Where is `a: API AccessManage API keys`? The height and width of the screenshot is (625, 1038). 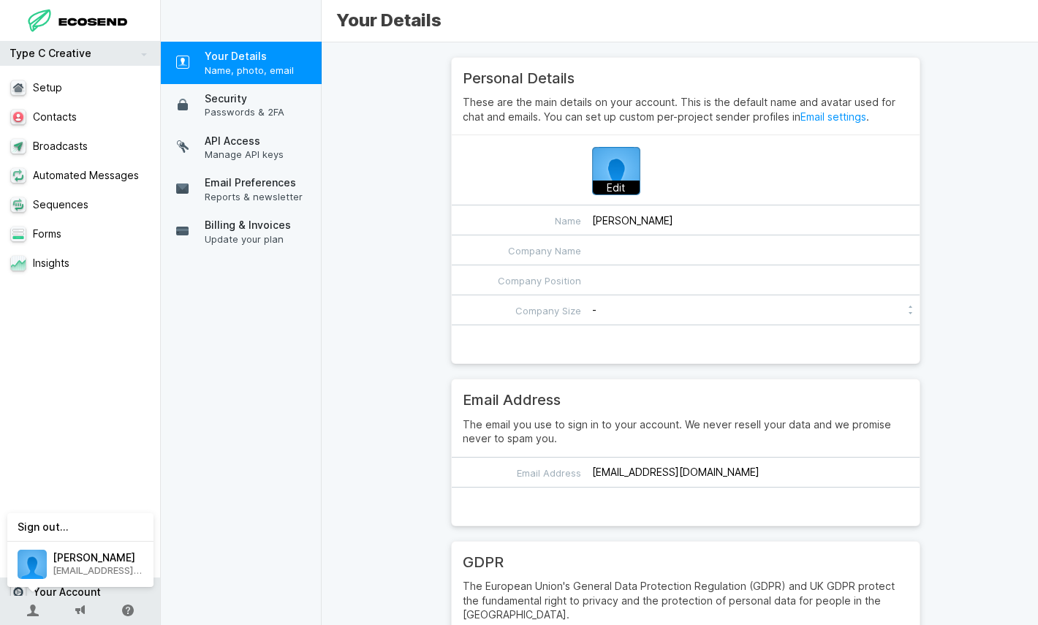
a: API AccessManage API keys is located at coordinates (246, 148).